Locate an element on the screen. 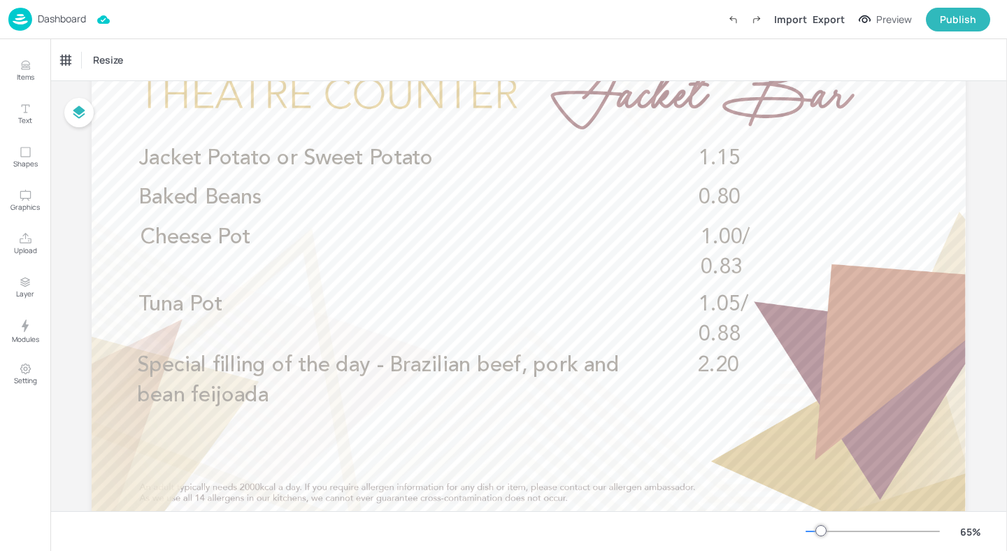 This screenshot has height=551, width=1007. button: Preview is located at coordinates (885, 20).